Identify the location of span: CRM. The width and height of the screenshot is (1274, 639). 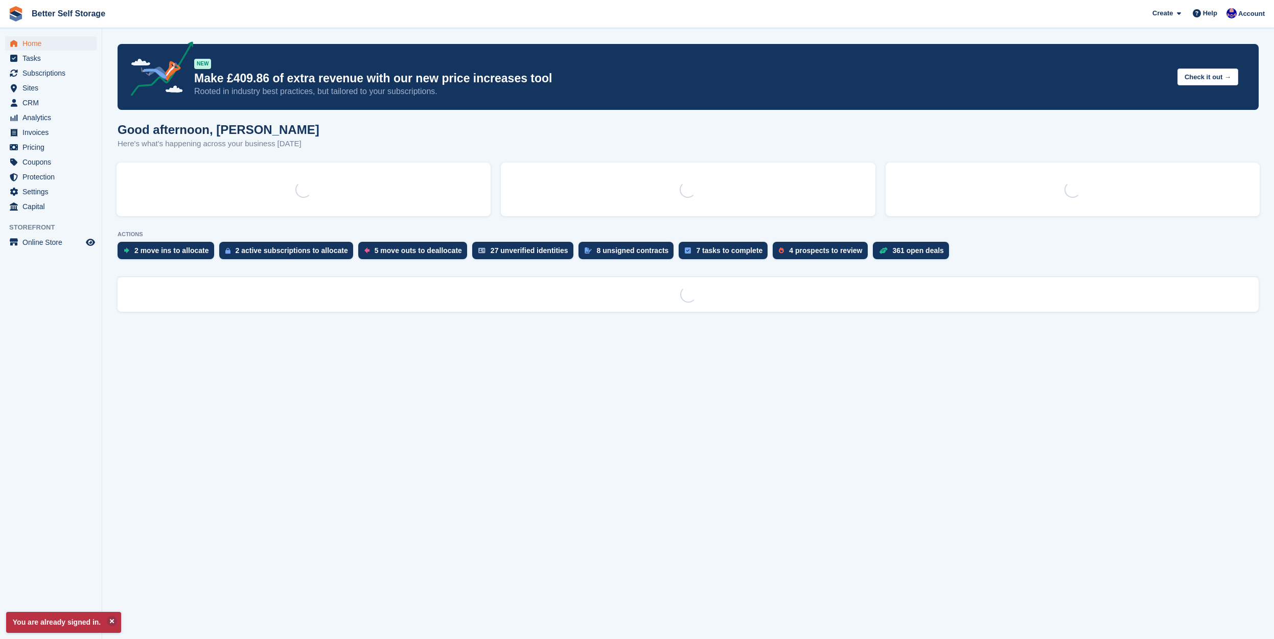
(53, 103).